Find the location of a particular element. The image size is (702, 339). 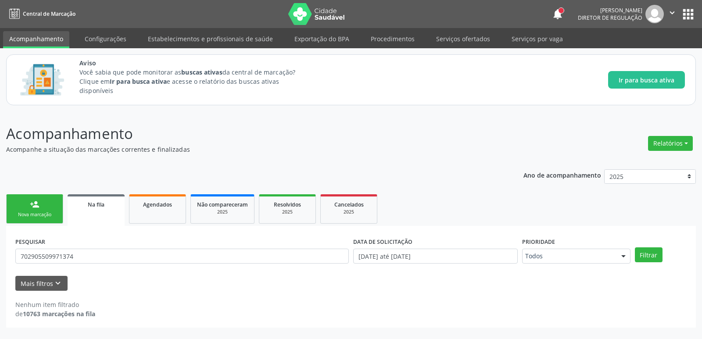

img: img is located at coordinates (654, 14).